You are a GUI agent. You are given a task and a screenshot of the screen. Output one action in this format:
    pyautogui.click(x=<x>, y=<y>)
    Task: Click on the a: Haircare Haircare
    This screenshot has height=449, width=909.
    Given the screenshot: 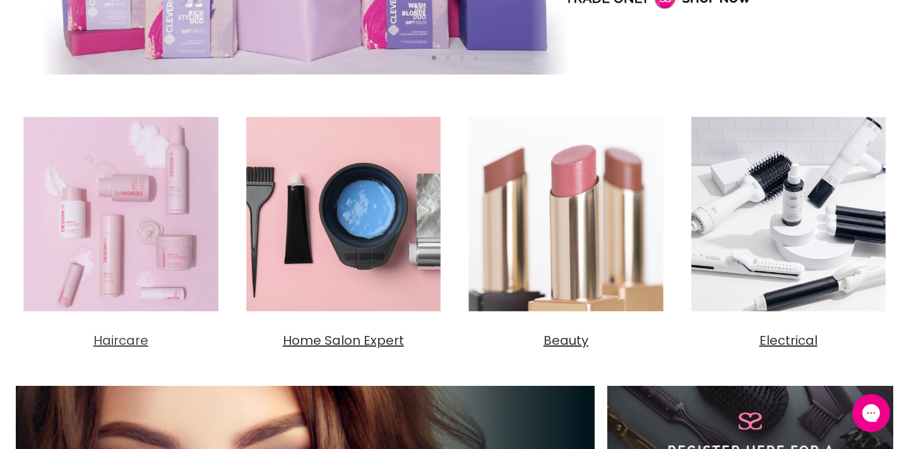 What is the action you would take?
    pyautogui.click(x=121, y=229)
    